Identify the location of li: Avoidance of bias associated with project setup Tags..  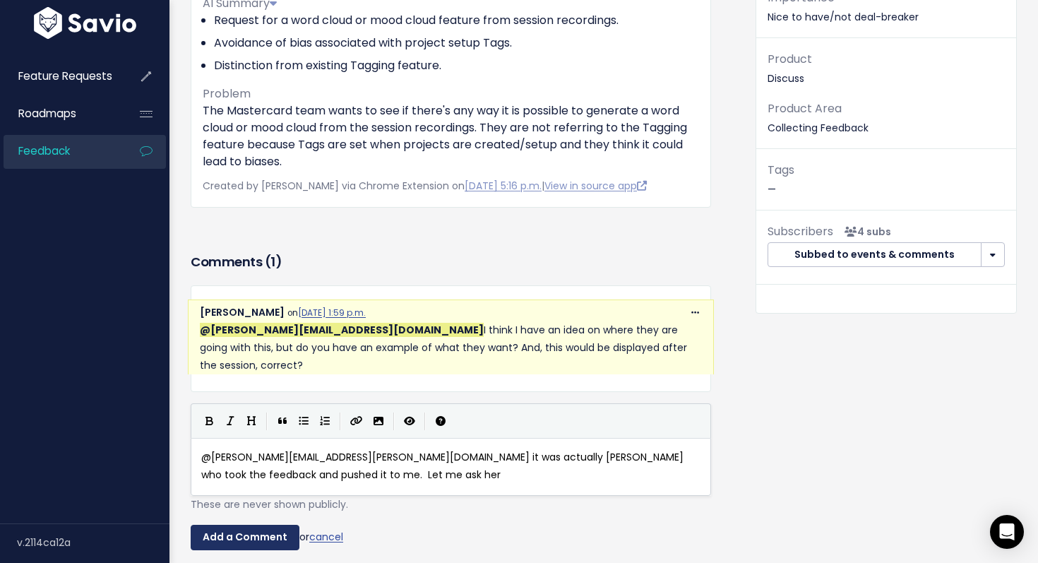
(456, 43).